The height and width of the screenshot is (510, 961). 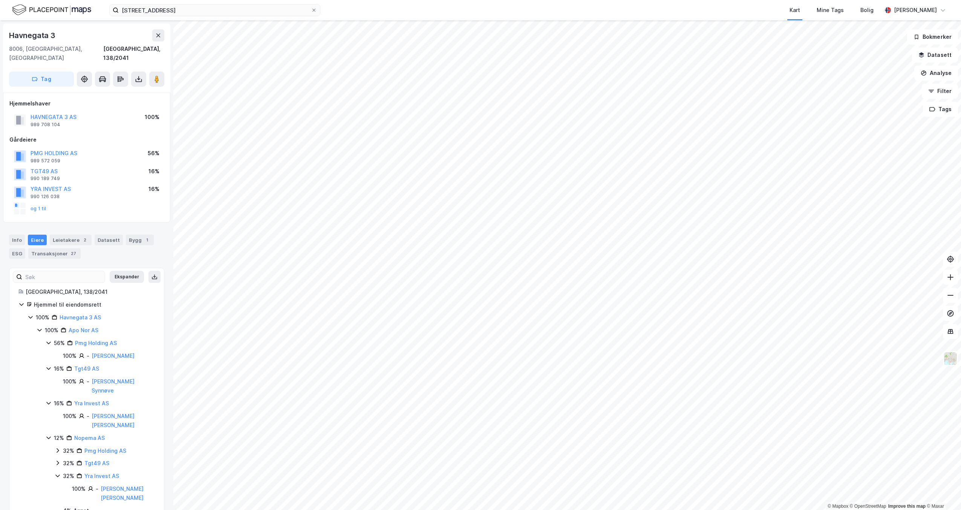 What do you see at coordinates (45, 125) in the screenshot?
I see `div: 989 708 104` at bounding box center [45, 125].